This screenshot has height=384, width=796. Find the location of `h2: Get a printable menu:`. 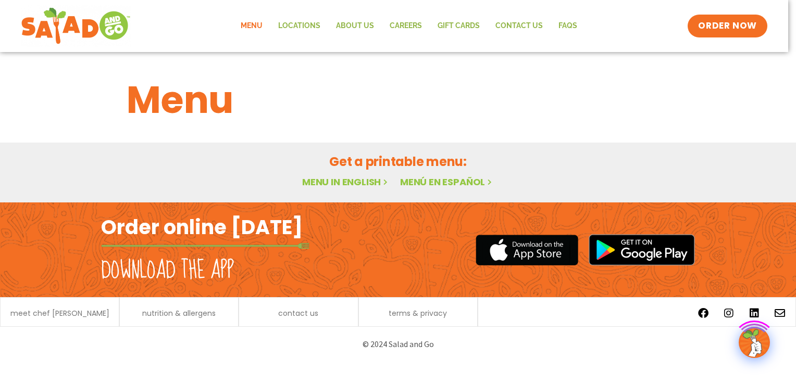

h2: Get a printable menu: is located at coordinates (398, 161).